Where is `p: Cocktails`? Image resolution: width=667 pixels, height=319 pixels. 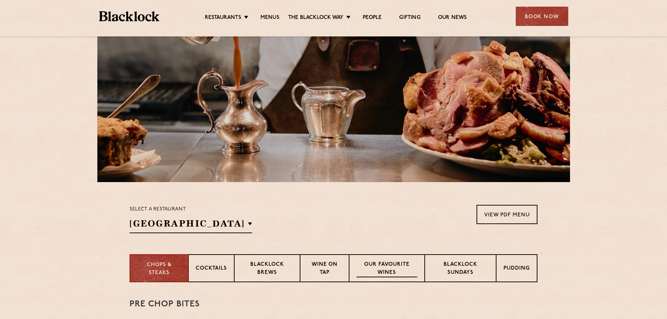 p: Cocktails is located at coordinates (211, 269).